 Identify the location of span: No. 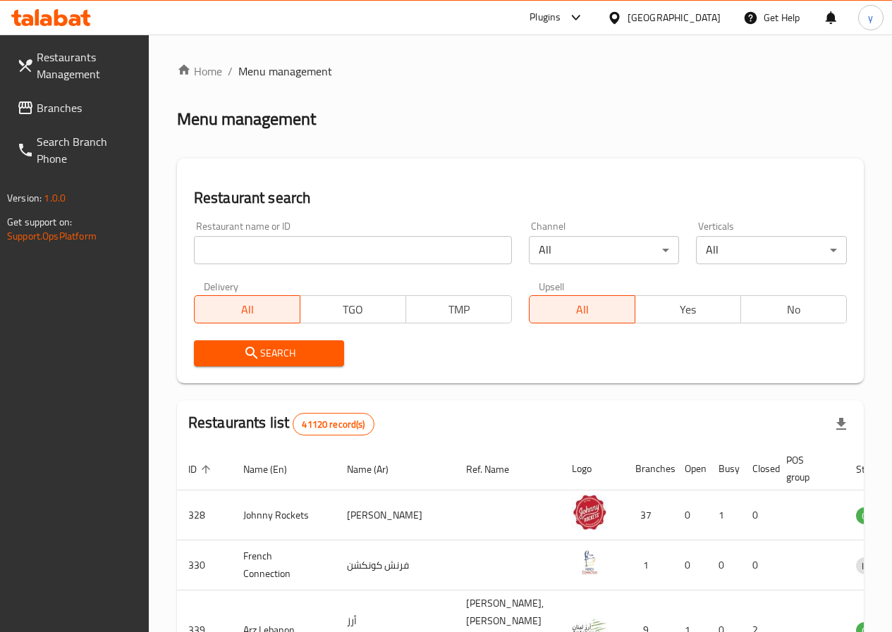
(794, 309).